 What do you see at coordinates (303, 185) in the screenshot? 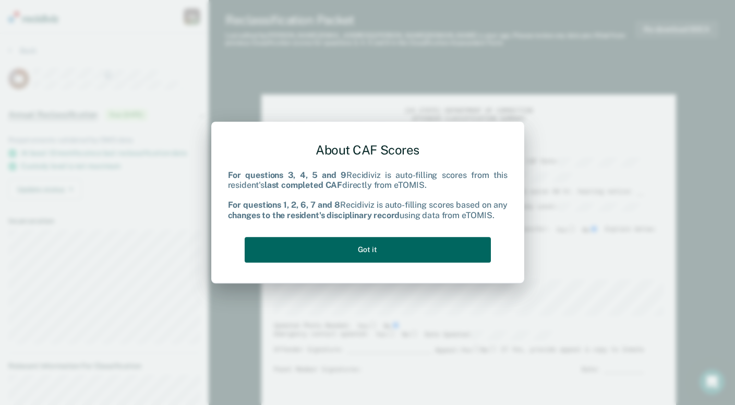
I see `b: last completed CAF` at bounding box center [303, 185].